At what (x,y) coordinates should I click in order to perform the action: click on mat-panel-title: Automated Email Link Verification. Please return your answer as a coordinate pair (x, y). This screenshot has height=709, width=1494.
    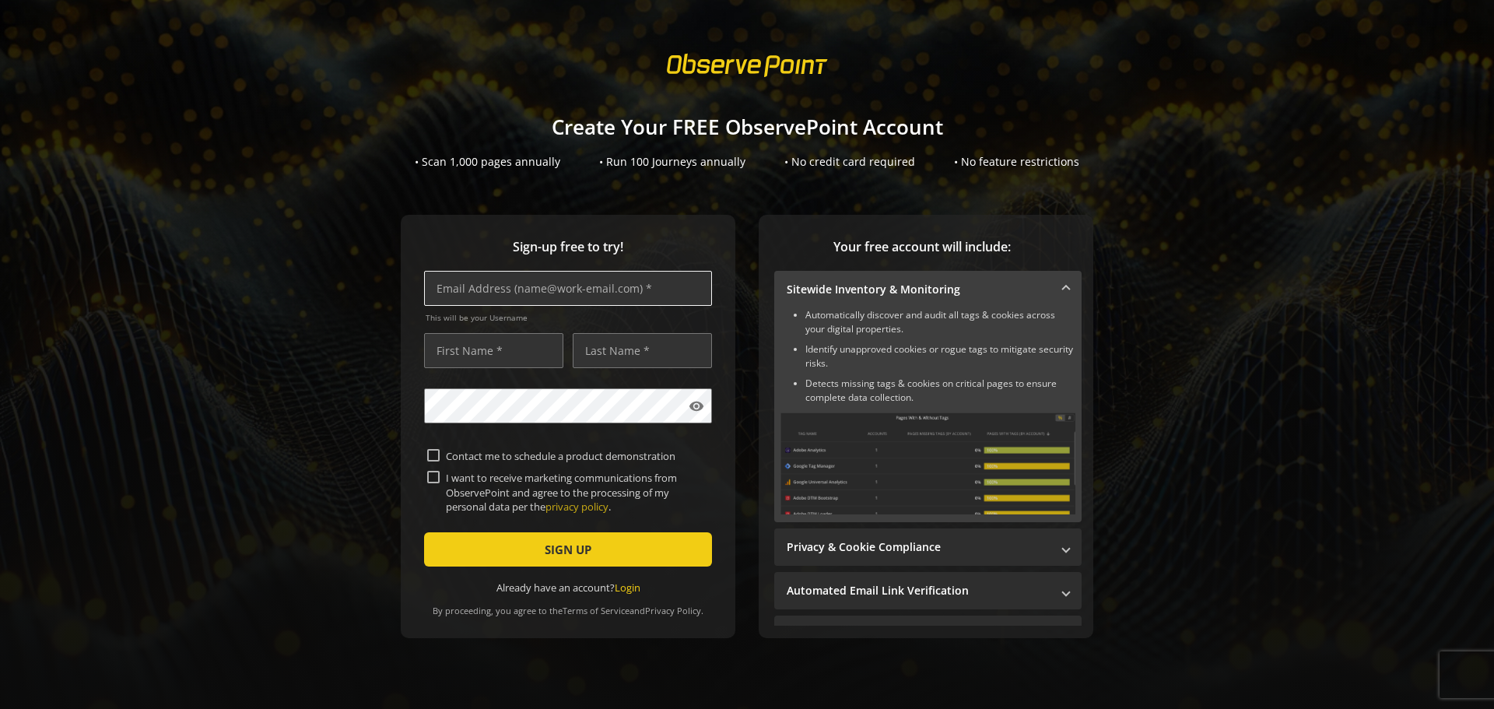
    Looking at the image, I should click on (918, 590).